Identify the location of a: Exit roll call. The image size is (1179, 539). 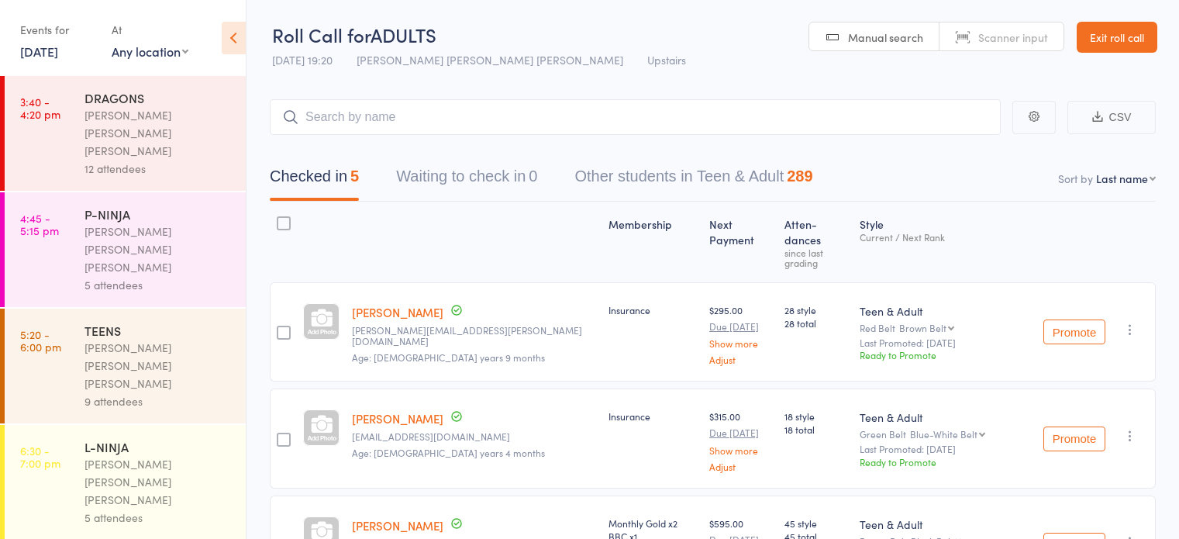
(1117, 37).